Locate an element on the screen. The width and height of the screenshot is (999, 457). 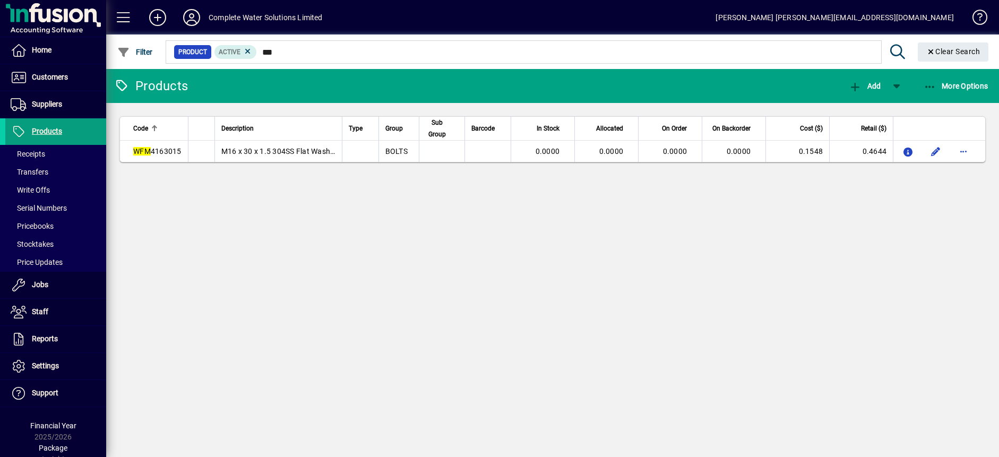
a: Pricebooks is located at coordinates (56, 226).